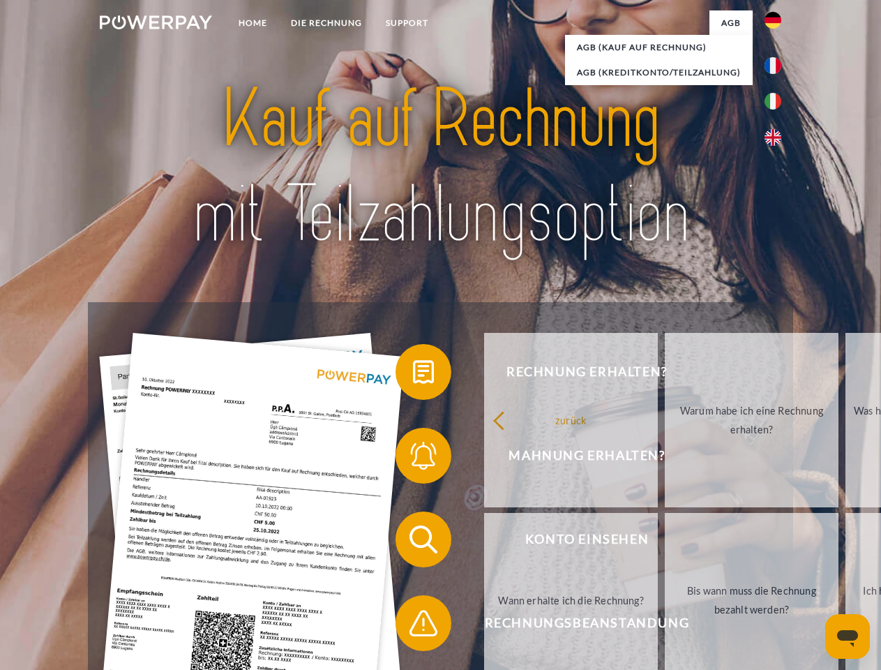 The image size is (881, 670). Describe the element at coordinates (773, 20) in the screenshot. I see `img: de` at that location.